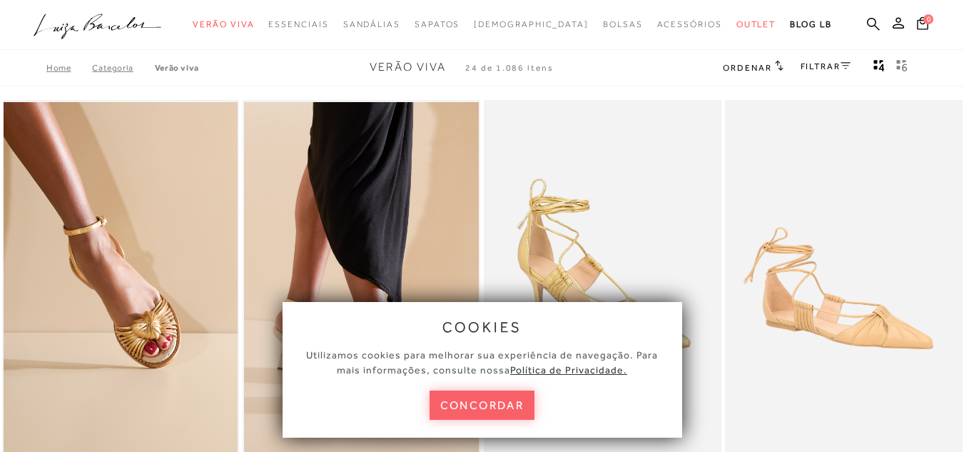 The height and width of the screenshot is (452, 964). I want to click on span: 24 de 1.086 itens, so click(510, 68).